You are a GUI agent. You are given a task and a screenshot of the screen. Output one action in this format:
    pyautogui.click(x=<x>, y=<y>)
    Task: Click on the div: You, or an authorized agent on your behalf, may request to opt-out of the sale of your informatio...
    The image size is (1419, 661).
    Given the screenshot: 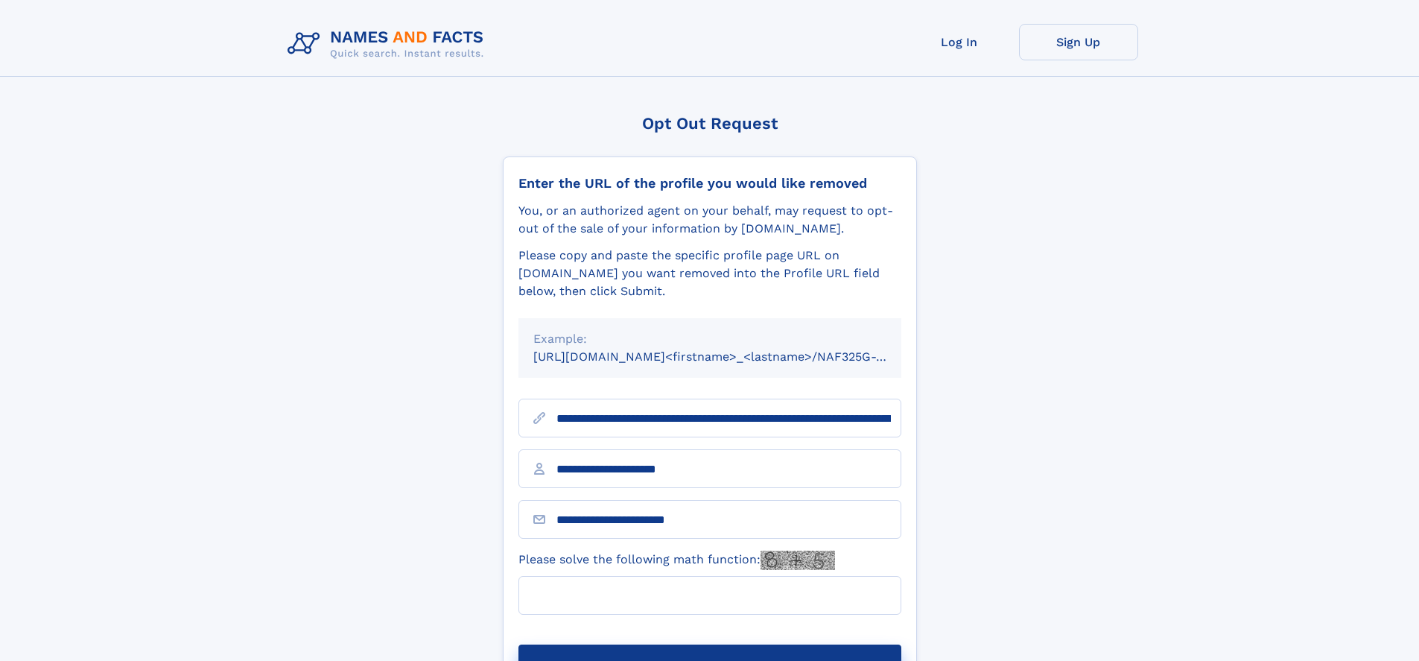 What is the action you would take?
    pyautogui.click(x=710, y=220)
    